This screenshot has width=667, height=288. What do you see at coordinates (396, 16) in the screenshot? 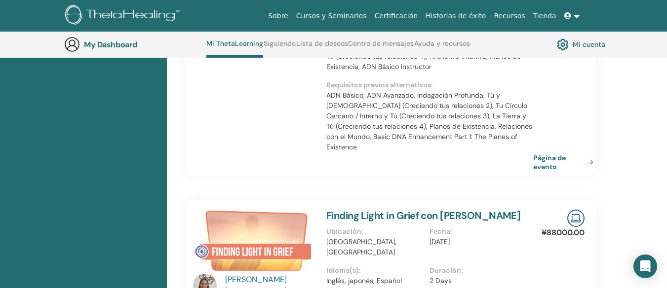
I see `a: Certificación` at bounding box center [396, 16].